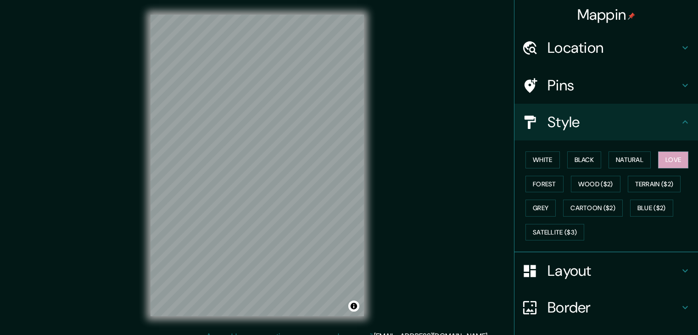 Image resolution: width=698 pixels, height=335 pixels. I want to click on h4: Layout, so click(614, 271).